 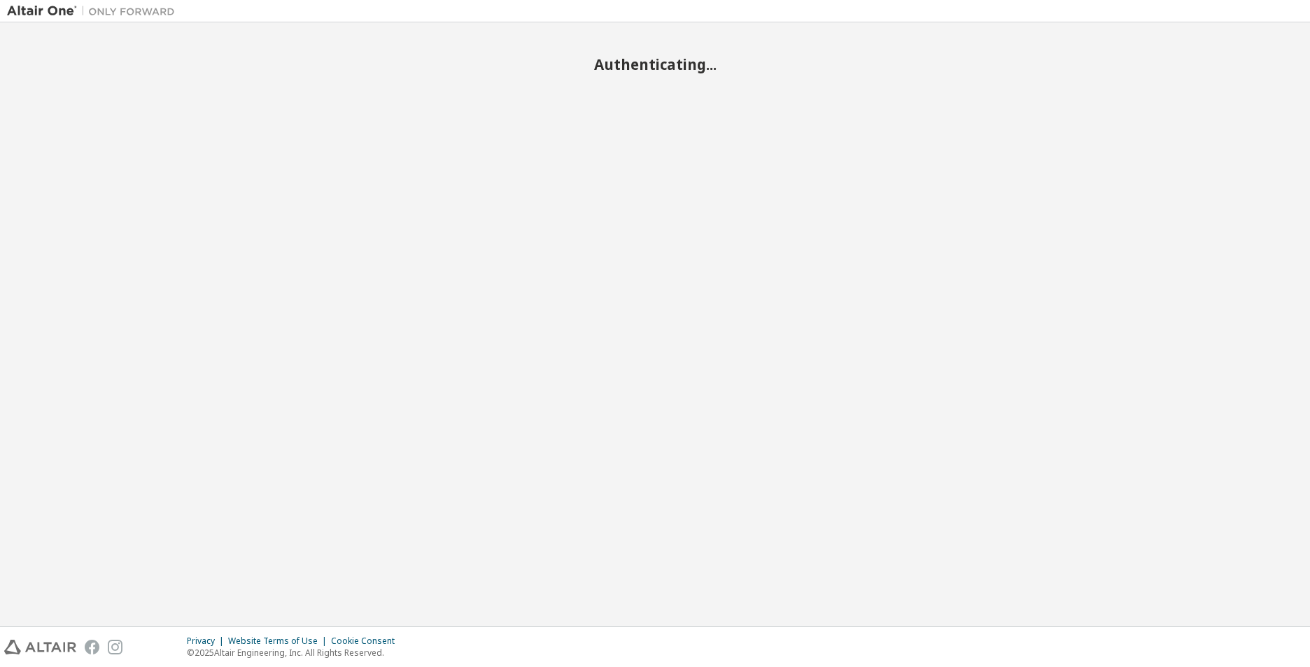 I want to click on p: © 2025 Altair Engineering, Inc. All Rights Reserved., so click(x=295, y=653).